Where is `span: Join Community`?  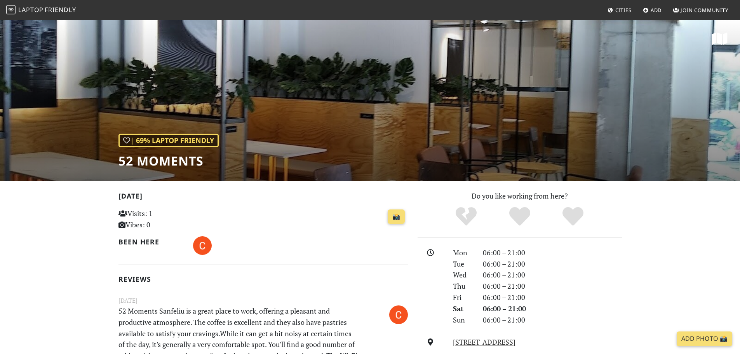
span: Join Community is located at coordinates (704, 10).